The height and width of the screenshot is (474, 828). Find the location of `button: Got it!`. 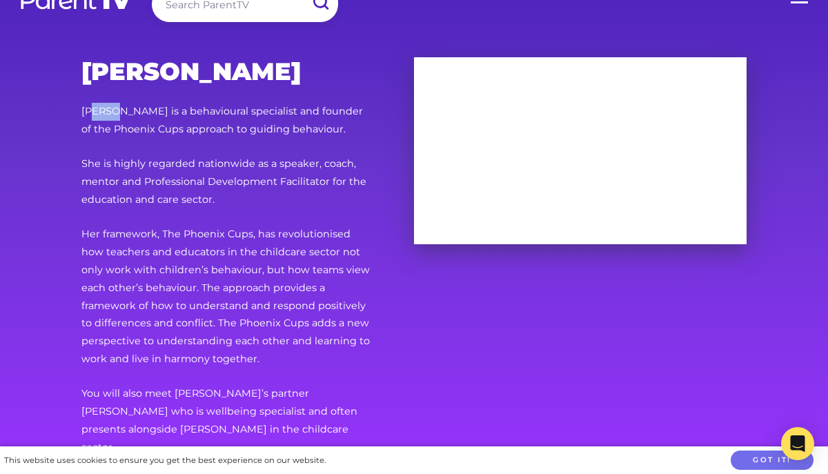

button: Got it! is located at coordinates (772, 460).